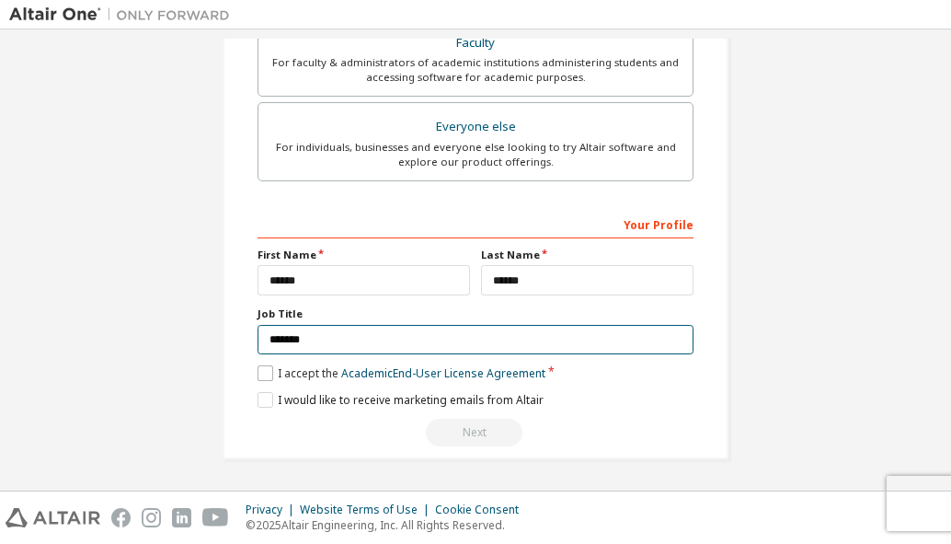  Describe the element at coordinates (476, 155) in the screenshot. I see `div: For individuals, businesses and everyone else looking to try Altair software and explore our prod...` at that location.